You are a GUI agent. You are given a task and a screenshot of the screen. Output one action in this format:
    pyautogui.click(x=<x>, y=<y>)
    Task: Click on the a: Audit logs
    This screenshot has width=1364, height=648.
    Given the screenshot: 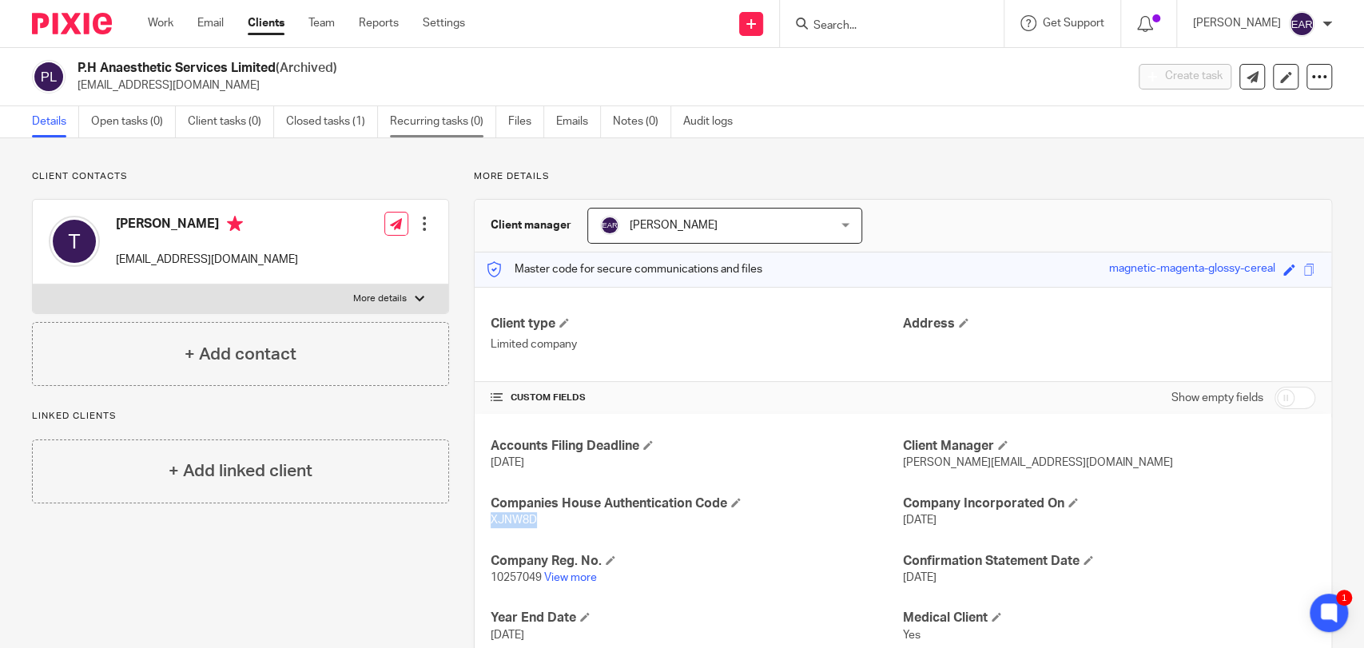 What is the action you would take?
    pyautogui.click(x=713, y=121)
    